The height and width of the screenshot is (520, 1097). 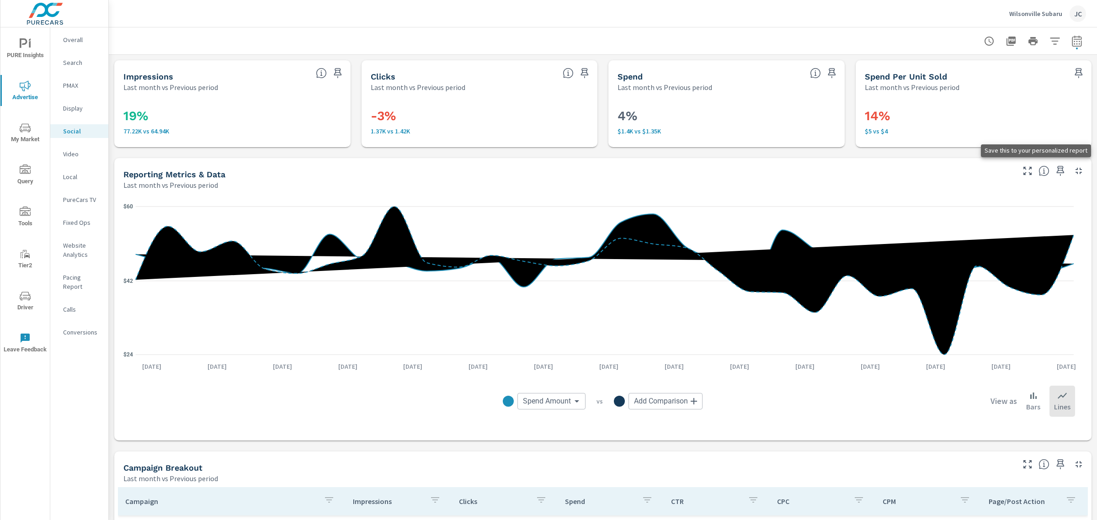 What do you see at coordinates (79, 86) in the screenshot?
I see `div: PMAX` at bounding box center [79, 86].